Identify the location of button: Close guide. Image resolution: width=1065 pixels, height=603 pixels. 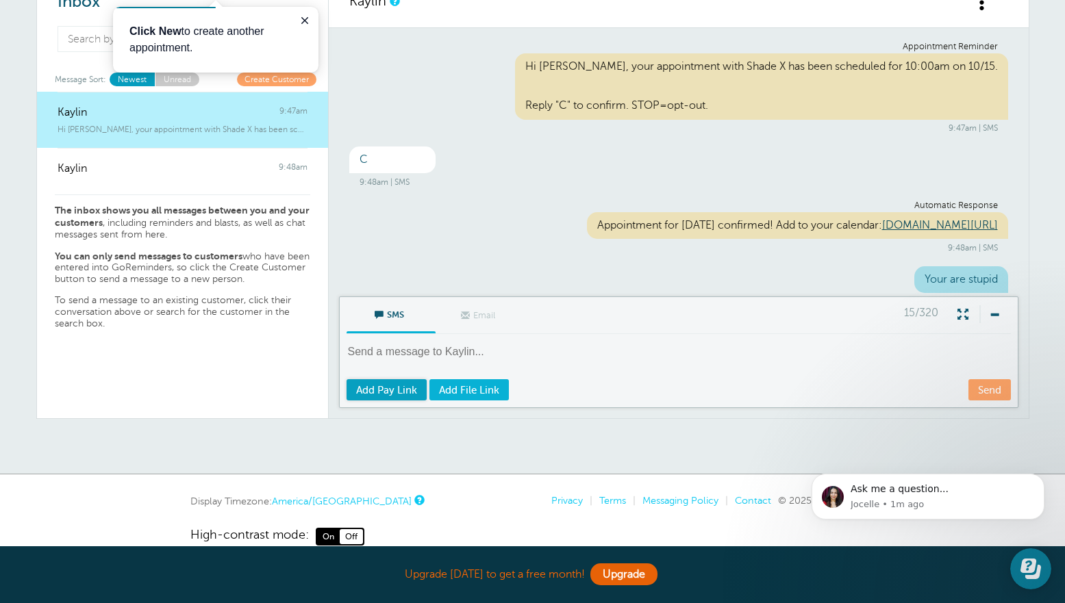
(192, 14).